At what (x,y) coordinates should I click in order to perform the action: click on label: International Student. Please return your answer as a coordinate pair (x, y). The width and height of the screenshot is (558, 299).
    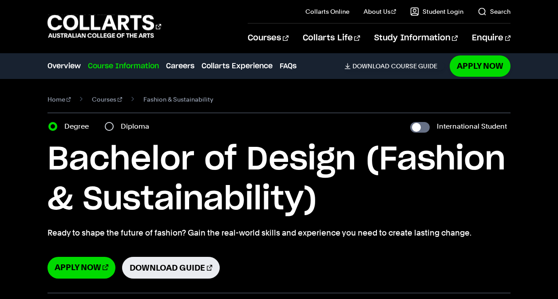
    Looking at the image, I should click on (472, 126).